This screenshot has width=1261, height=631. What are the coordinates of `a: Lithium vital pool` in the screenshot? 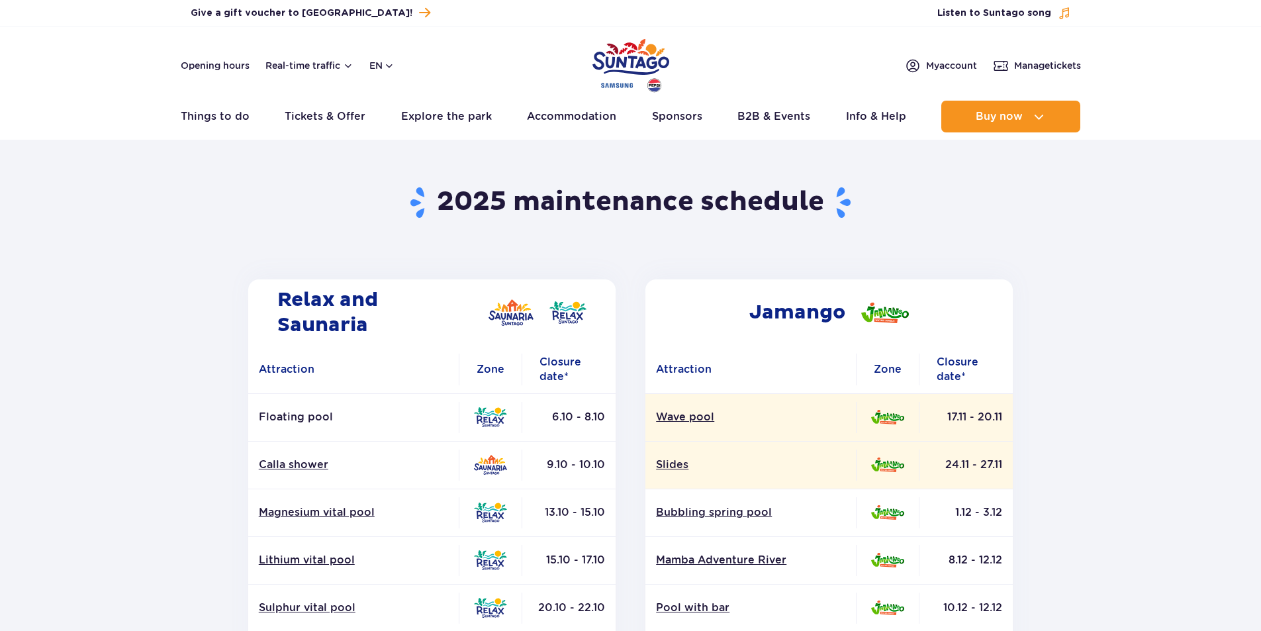 It's located at (354, 560).